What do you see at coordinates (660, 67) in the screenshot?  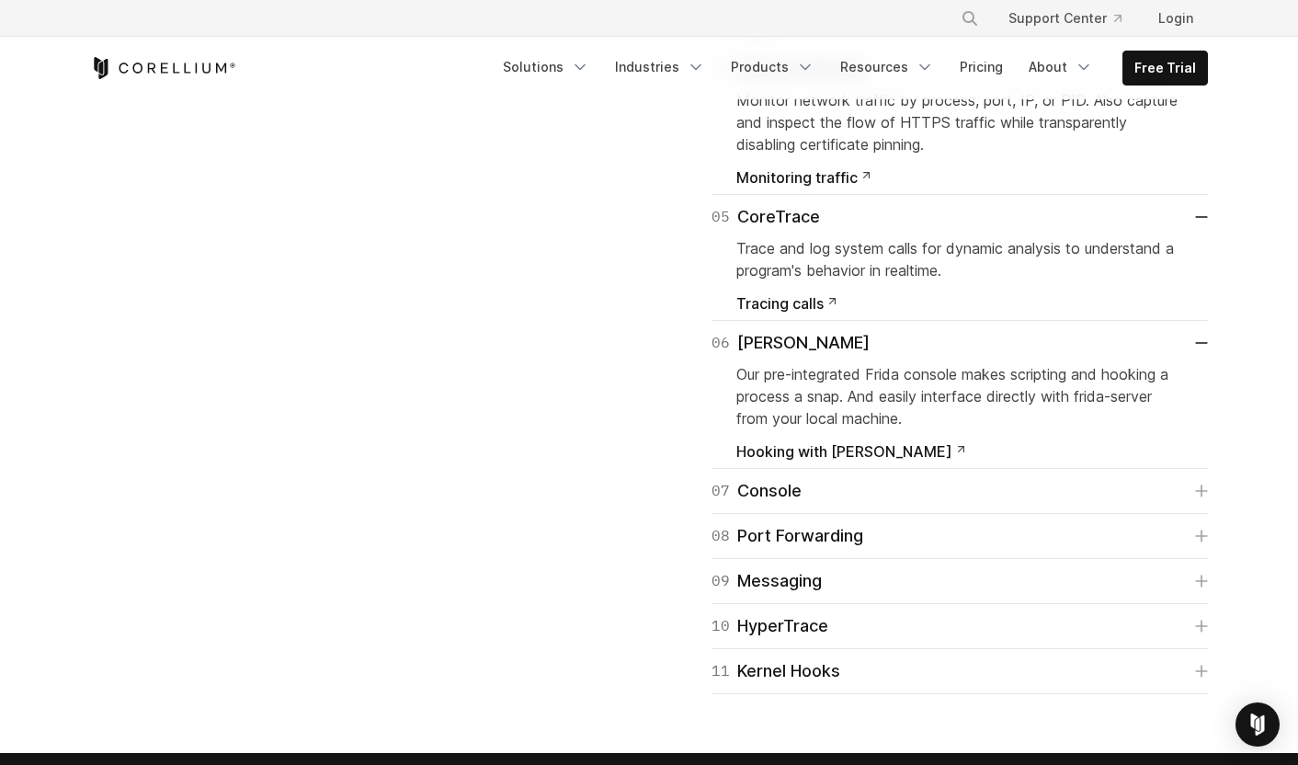 I see `a: Industries` at bounding box center [660, 67].